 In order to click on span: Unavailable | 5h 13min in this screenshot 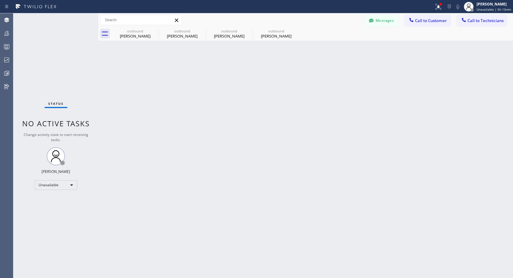, I will do `click(494, 9)`.